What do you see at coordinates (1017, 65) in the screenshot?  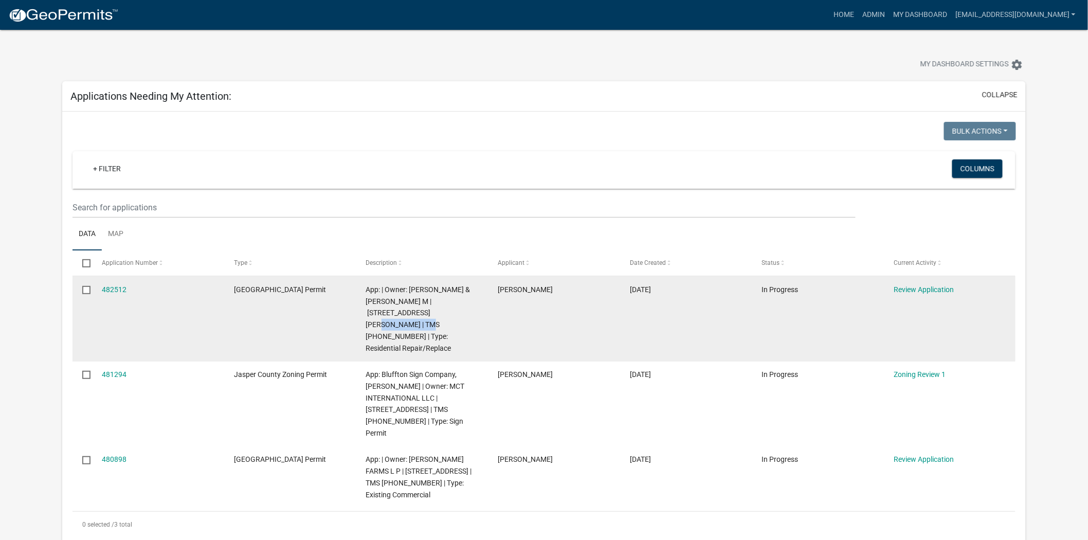 I see `i: settings` at bounding box center [1017, 65].